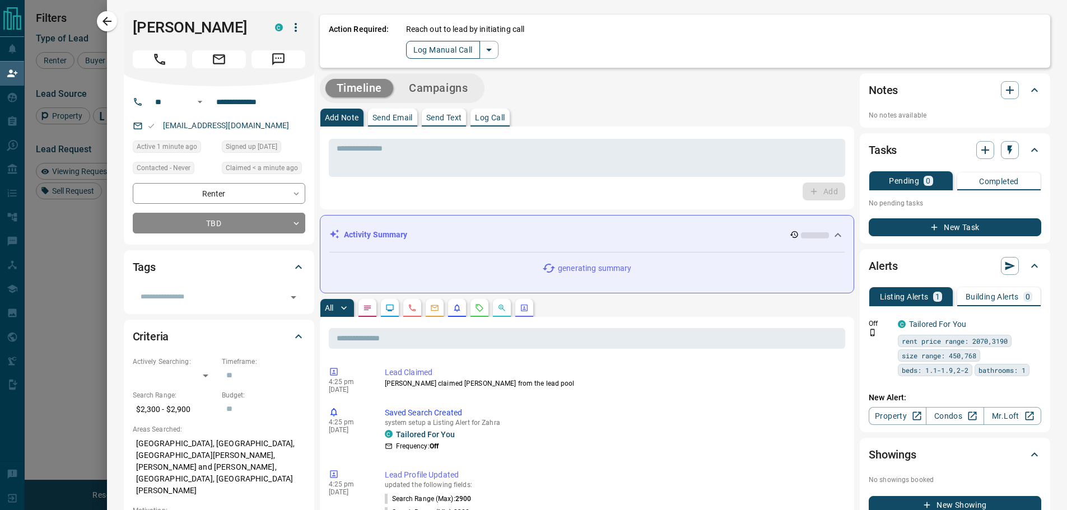 The width and height of the screenshot is (1067, 510). Describe the element at coordinates (360, 88) in the screenshot. I see `button: Timeline` at that location.